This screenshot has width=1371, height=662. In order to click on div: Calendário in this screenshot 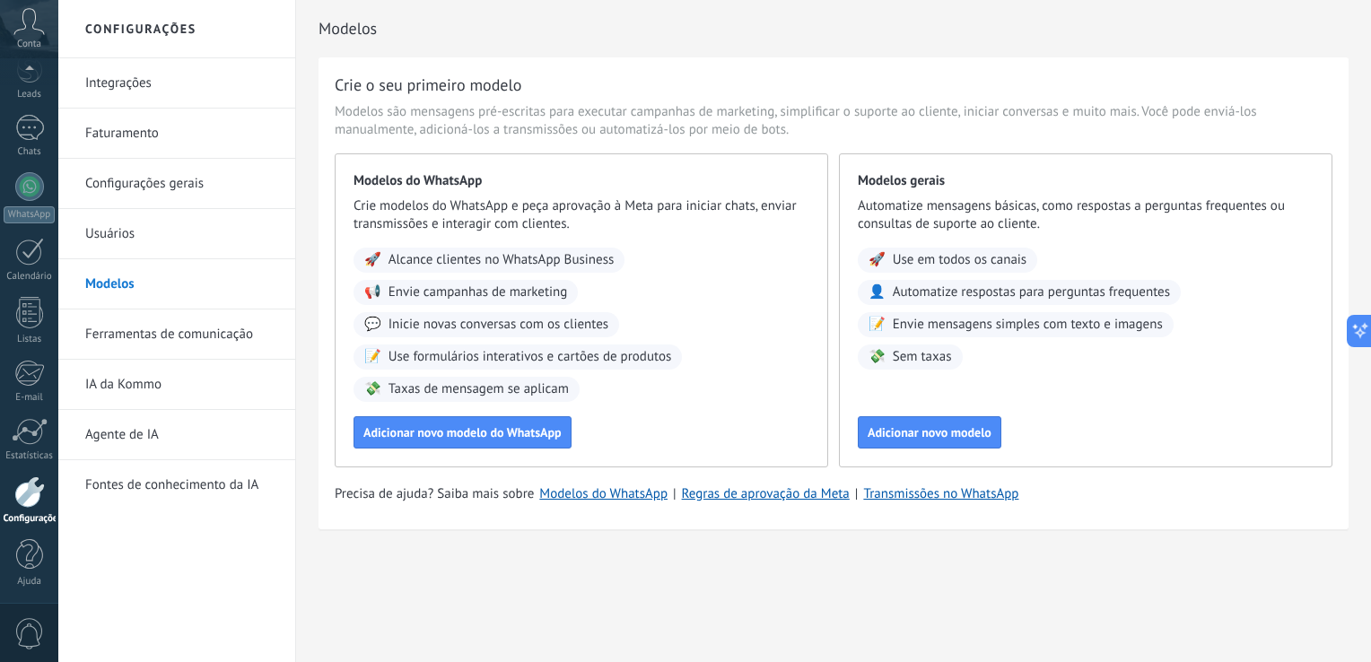, I will do `click(30, 276)`.